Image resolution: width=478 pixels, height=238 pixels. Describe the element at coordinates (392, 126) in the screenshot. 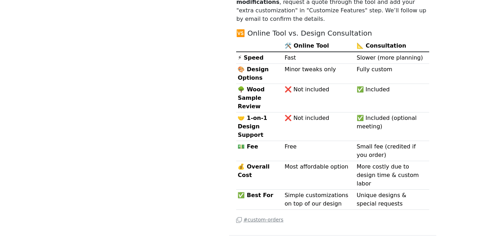

I see `td: ✅ Included (optional meeting)` at that location.